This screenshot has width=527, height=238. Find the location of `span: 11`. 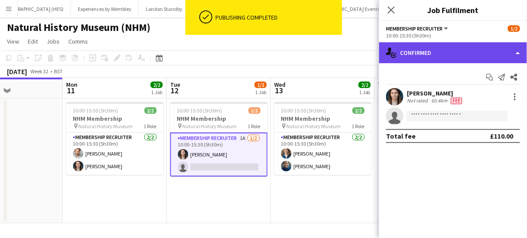

span: 11 is located at coordinates (71, 90).